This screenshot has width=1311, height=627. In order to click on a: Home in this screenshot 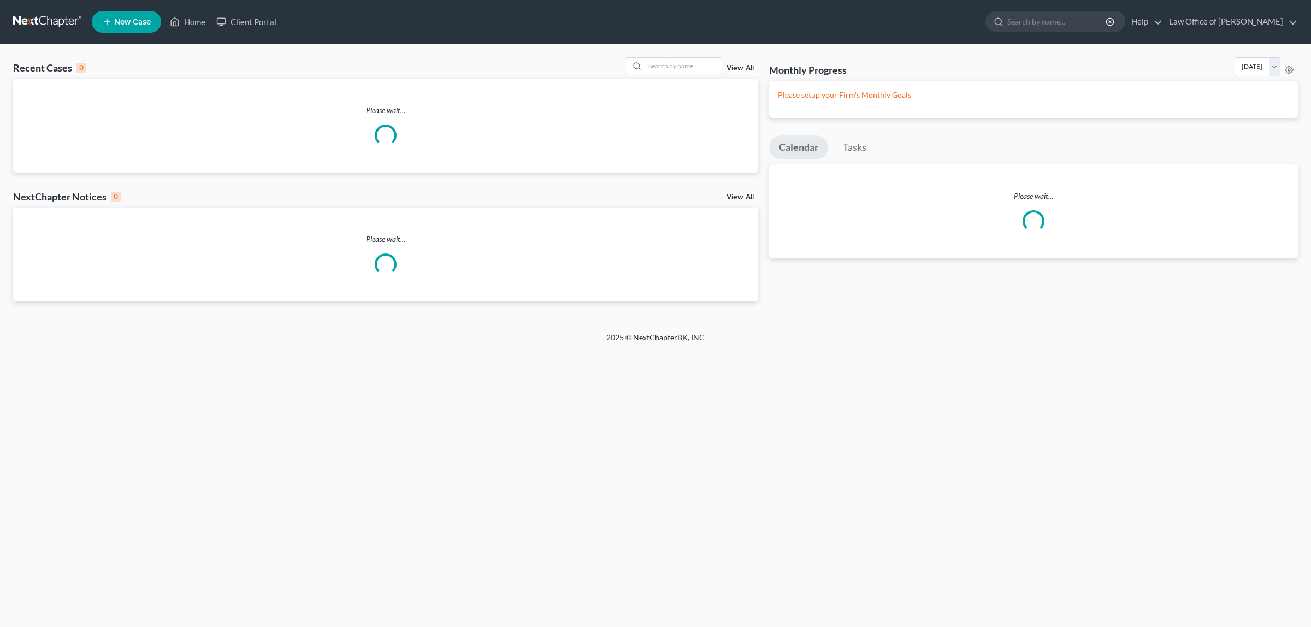, I will do `click(187, 22)`.